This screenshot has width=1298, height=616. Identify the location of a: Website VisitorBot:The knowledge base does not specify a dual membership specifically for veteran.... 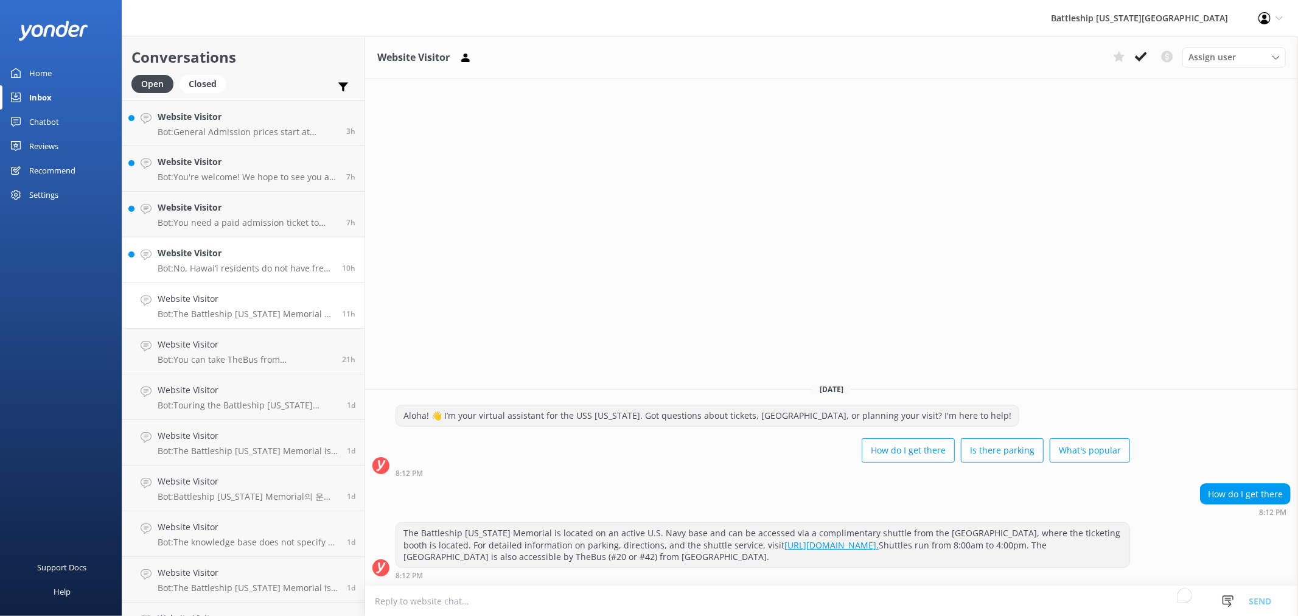
(243, 534).